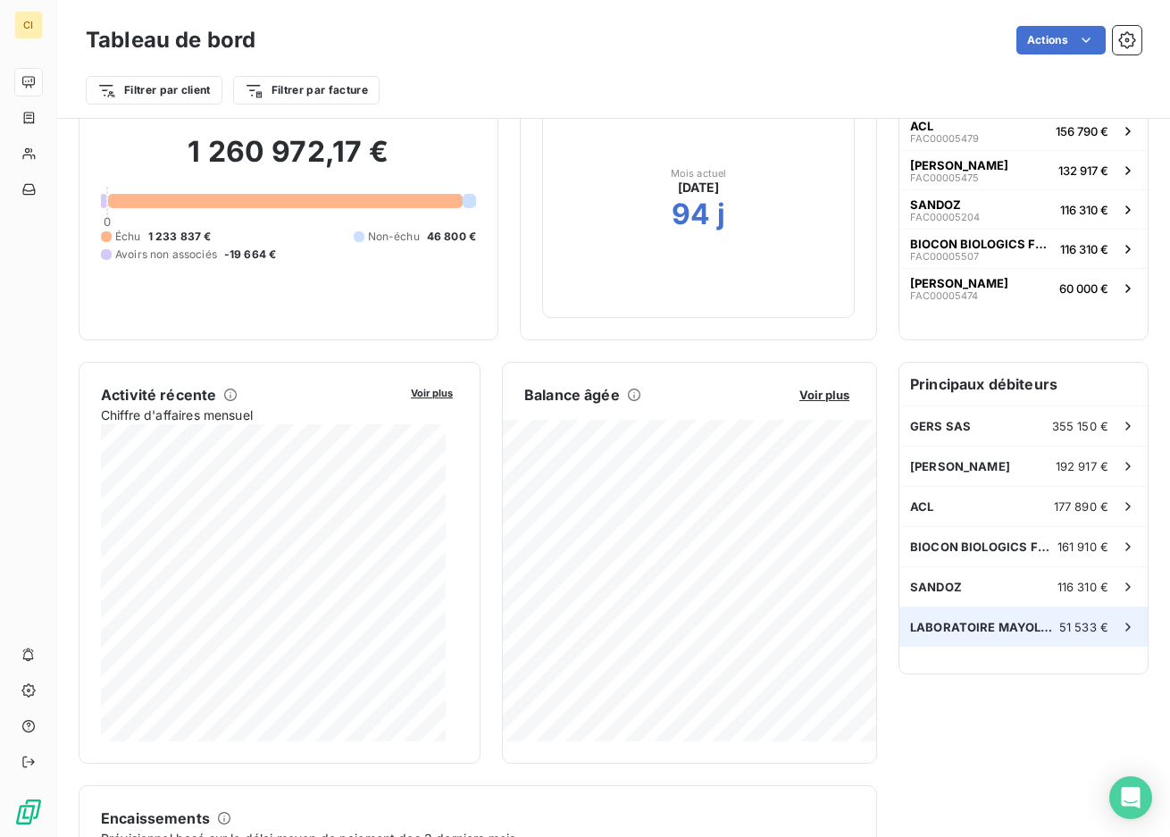 This screenshot has width=1170, height=837. Describe the element at coordinates (451, 237) in the screenshot. I see `span: 46 800 €` at that location.